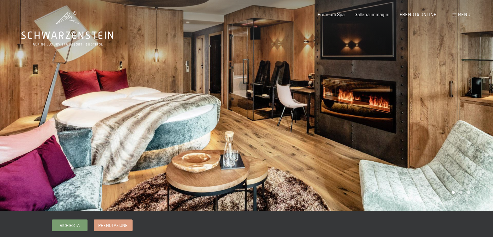 This screenshot has height=237, width=493. I want to click on a: Richiesta, so click(70, 225).